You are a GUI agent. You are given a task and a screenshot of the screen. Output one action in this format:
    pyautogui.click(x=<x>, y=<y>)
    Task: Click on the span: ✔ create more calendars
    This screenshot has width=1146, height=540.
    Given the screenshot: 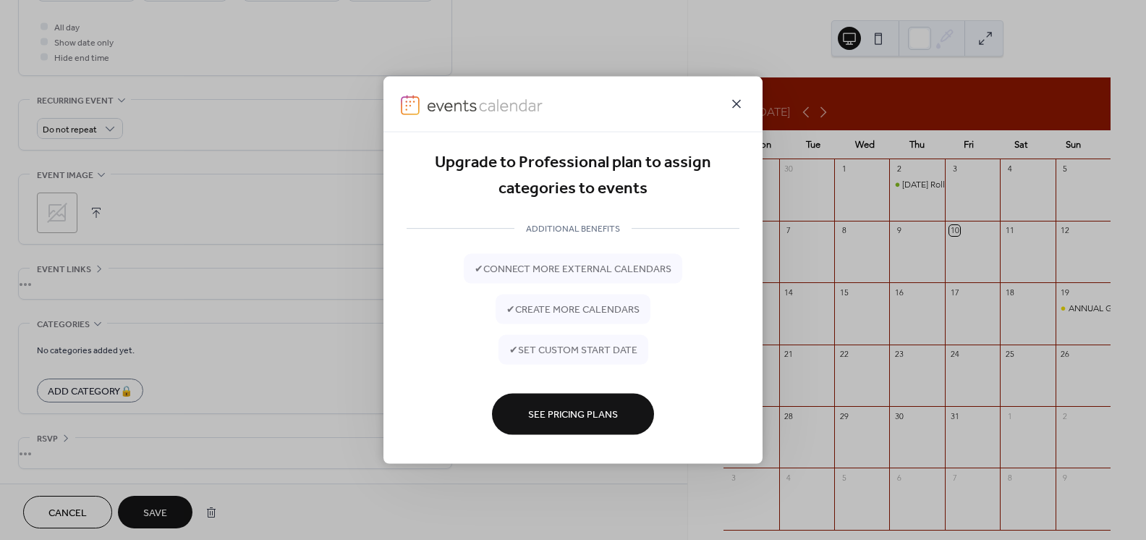 What is the action you would take?
    pyautogui.click(x=573, y=310)
    